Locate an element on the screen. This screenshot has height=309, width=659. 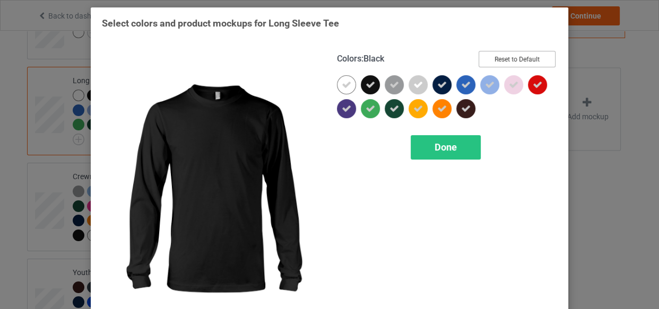
span: Select colors and product mockups for Long Sleeve Tee is located at coordinates (220, 23).